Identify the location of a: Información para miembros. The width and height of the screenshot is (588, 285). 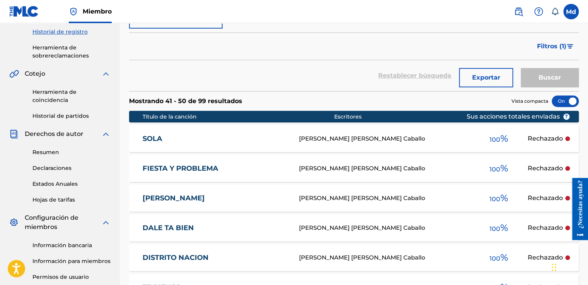
(72, 261).